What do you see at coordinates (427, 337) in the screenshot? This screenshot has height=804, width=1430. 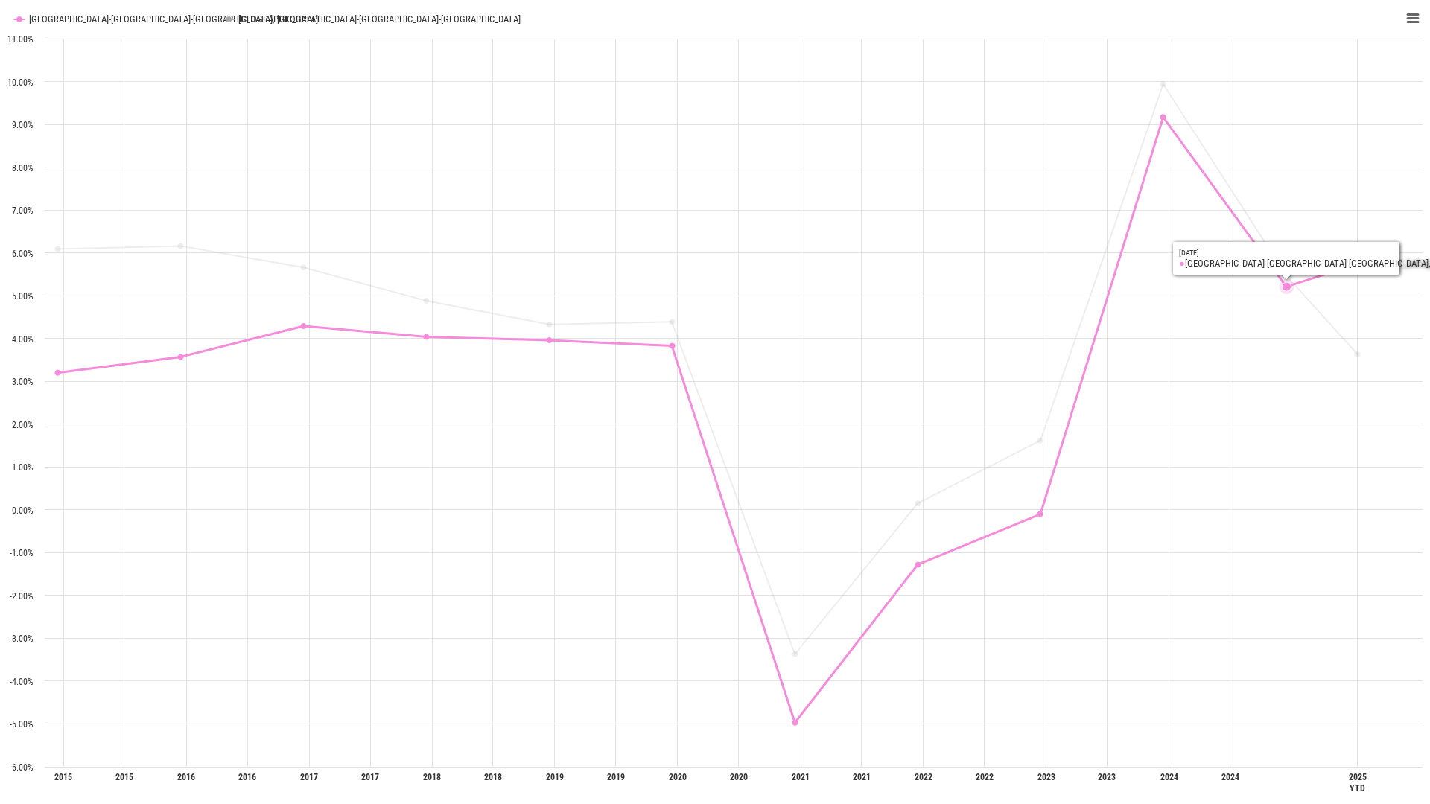 I see `path: Thursday, 14 Dec, 19:00, 4.04. Philadelphia-Camden-Wilmington, PA-NJ-DE-MD.` at bounding box center [427, 337].